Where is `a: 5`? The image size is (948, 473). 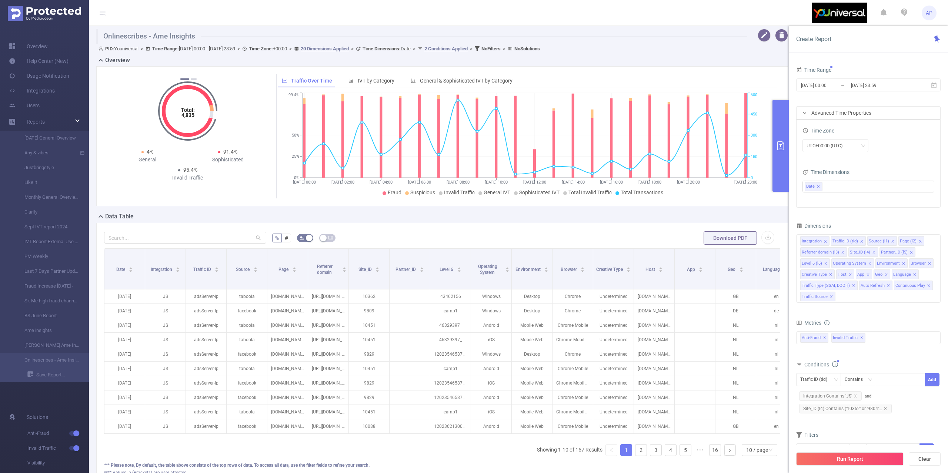
a: 5 is located at coordinates (685, 450).